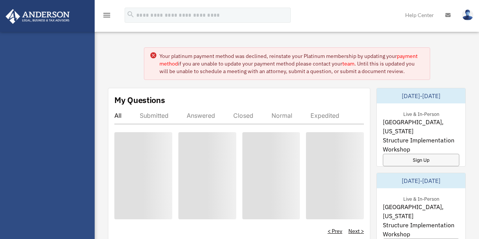  Describe the element at coordinates (38, 16) in the screenshot. I see `img: Anderson Advisors Platinum Portal` at that location.